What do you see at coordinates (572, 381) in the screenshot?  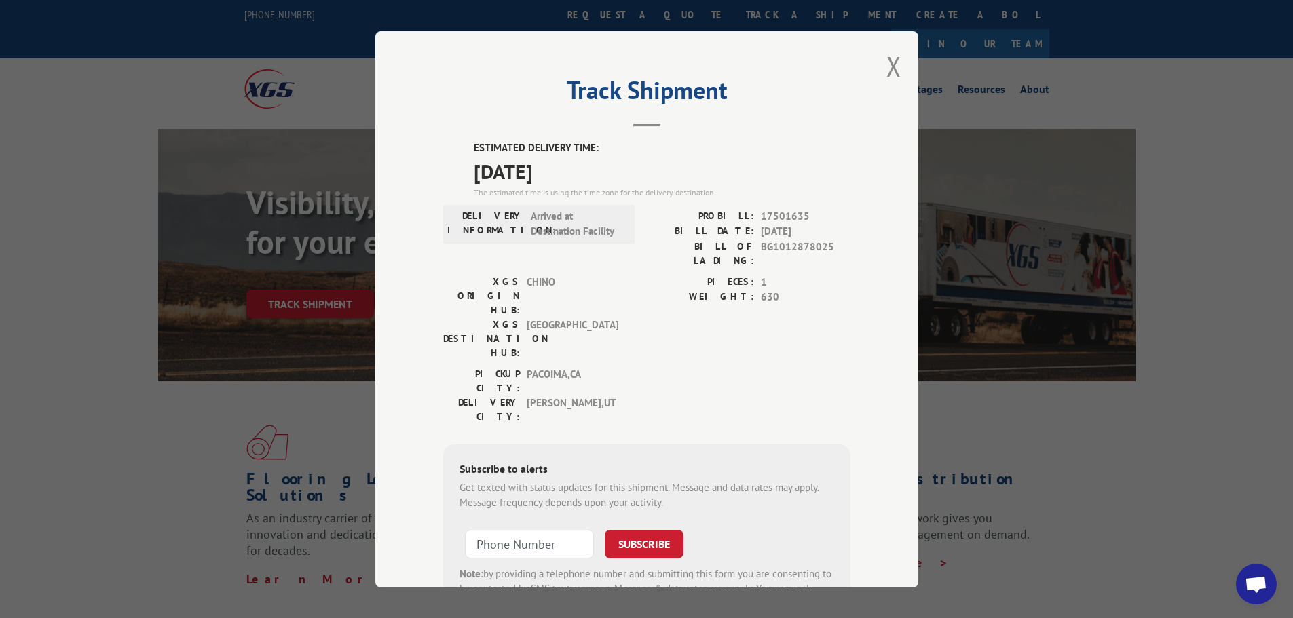 I see `span: PACOIMA , CA` at bounding box center [572, 381].